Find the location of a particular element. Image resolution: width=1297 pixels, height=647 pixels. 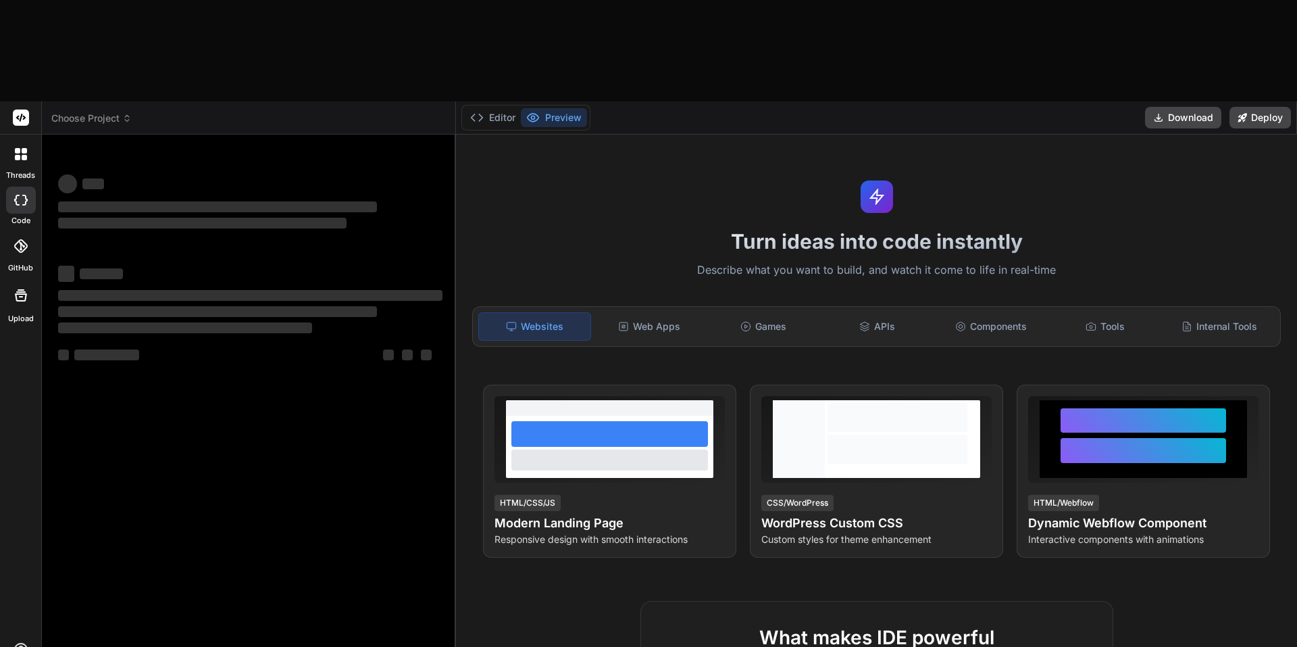

p: Responsive design with smooth interactions is located at coordinates (609, 539).